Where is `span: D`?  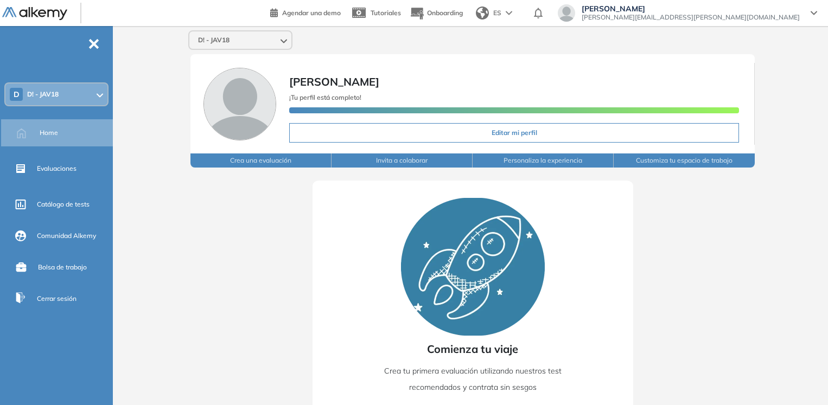 span: D is located at coordinates (16, 94).